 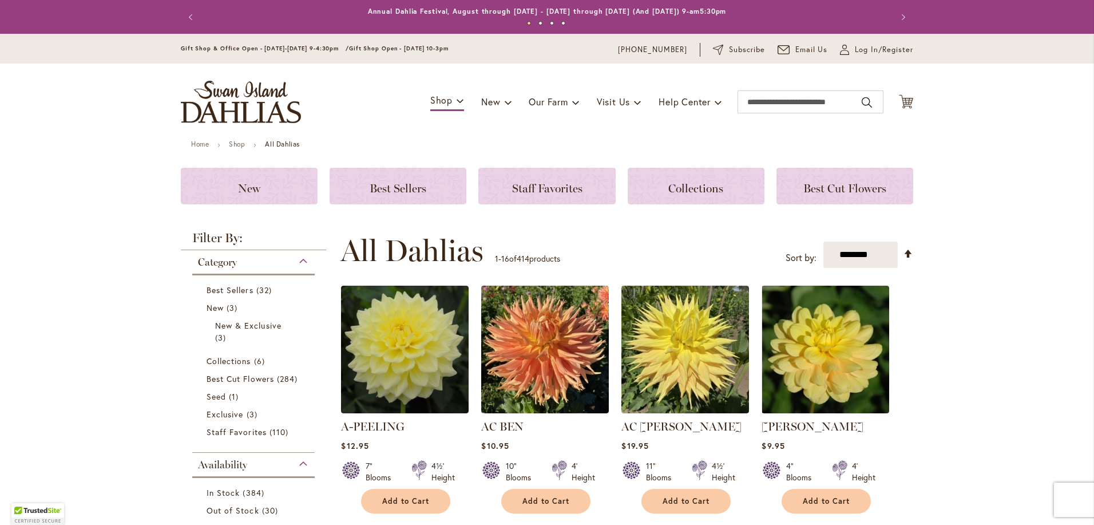 What do you see at coordinates (523, 258) in the screenshot?
I see `span: 414` at bounding box center [523, 258].